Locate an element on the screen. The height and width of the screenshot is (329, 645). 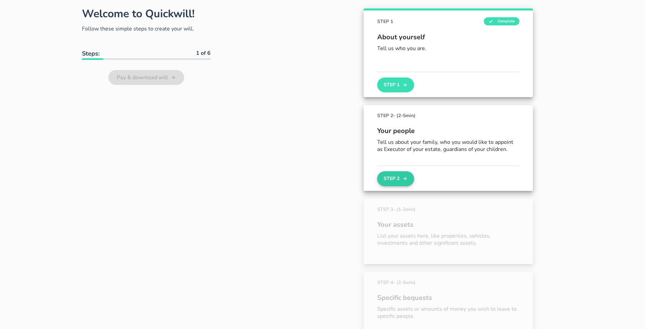
span: Your people is located at coordinates (449, 131).